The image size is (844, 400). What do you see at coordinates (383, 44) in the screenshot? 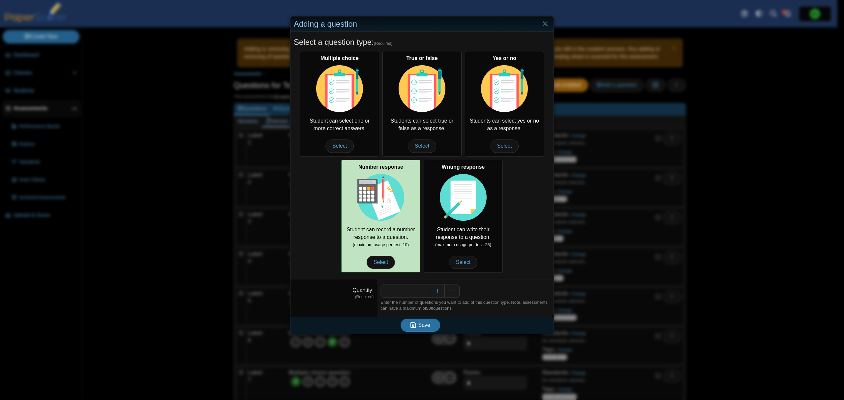
I see `span: (Required)` at bounding box center [383, 44].